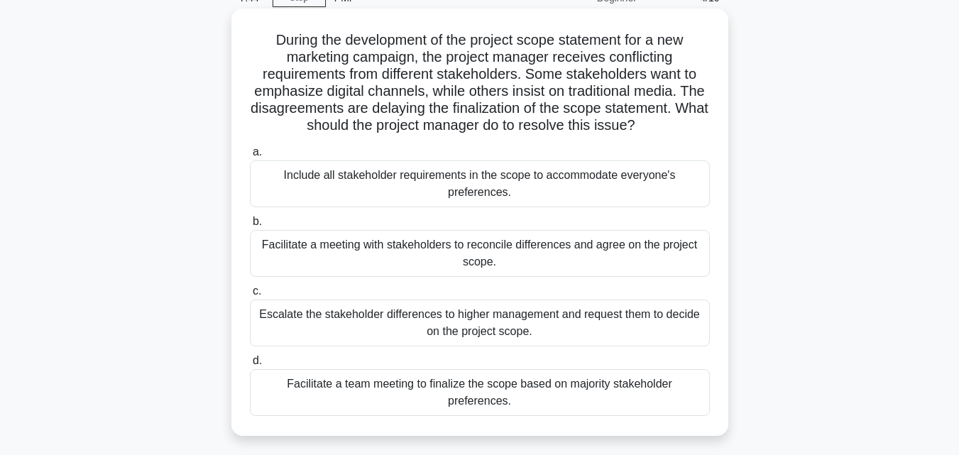  I want to click on span: b., so click(257, 221).